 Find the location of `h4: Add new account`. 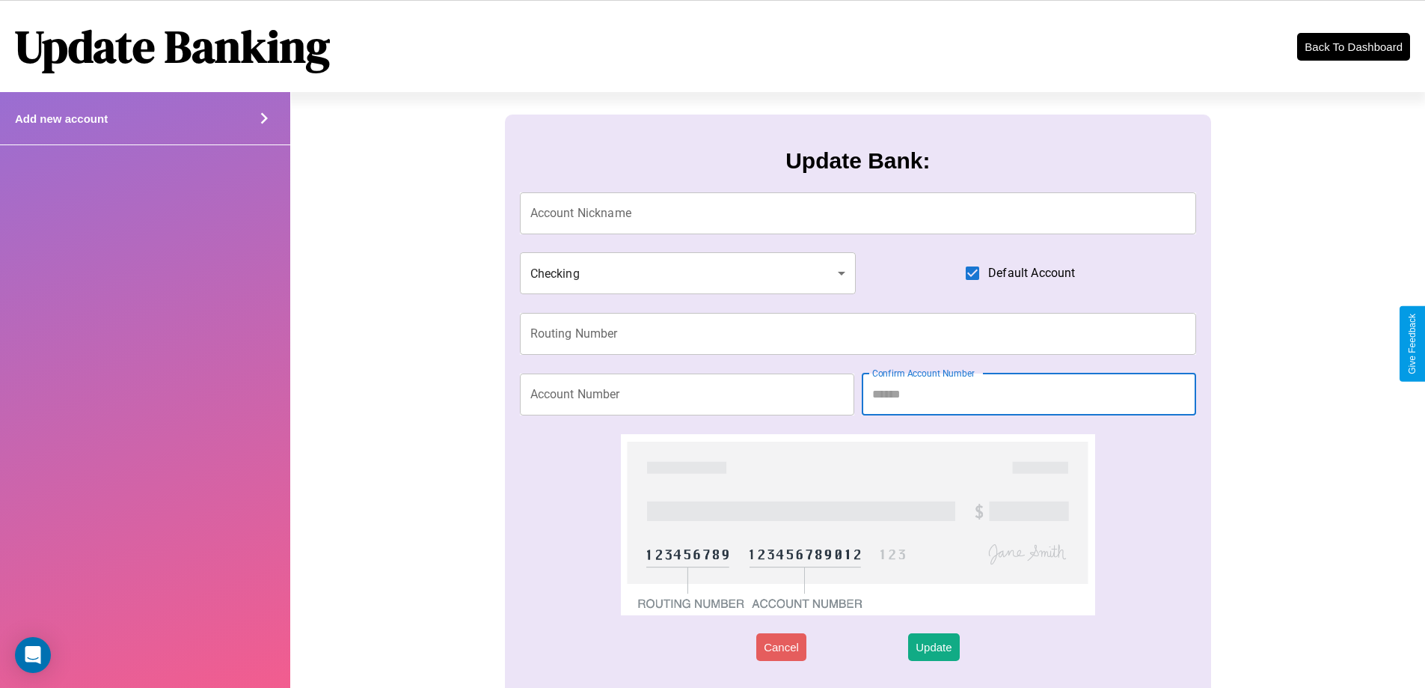

h4: Add new account is located at coordinates (61, 118).